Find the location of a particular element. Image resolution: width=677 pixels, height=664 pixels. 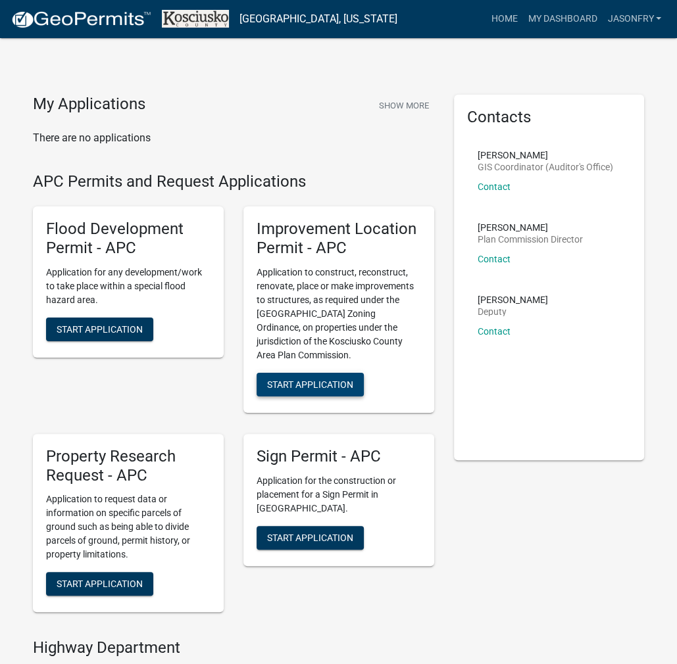

button: Show More is located at coordinates (404, 105).